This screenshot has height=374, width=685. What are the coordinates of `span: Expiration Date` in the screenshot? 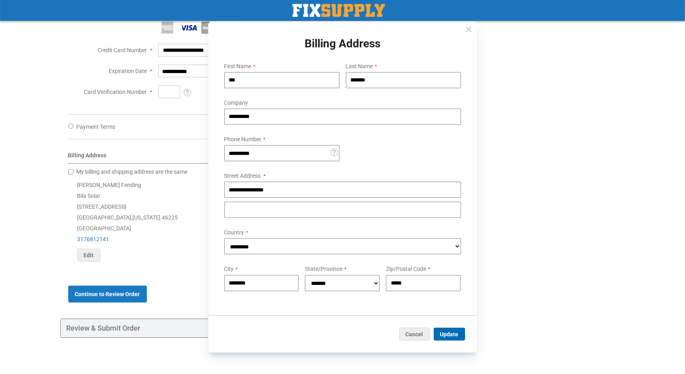 It's located at (128, 71).